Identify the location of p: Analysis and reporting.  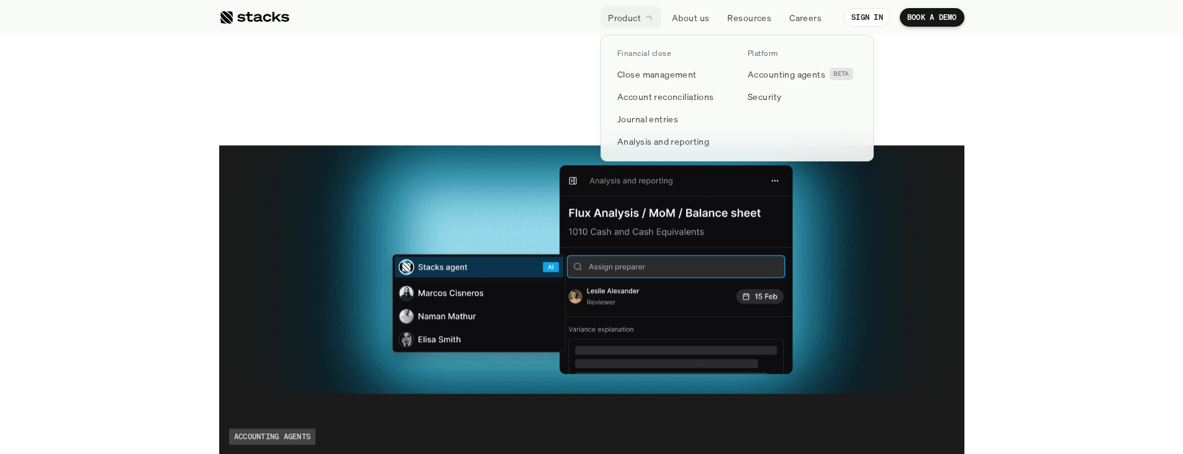
(663, 141).